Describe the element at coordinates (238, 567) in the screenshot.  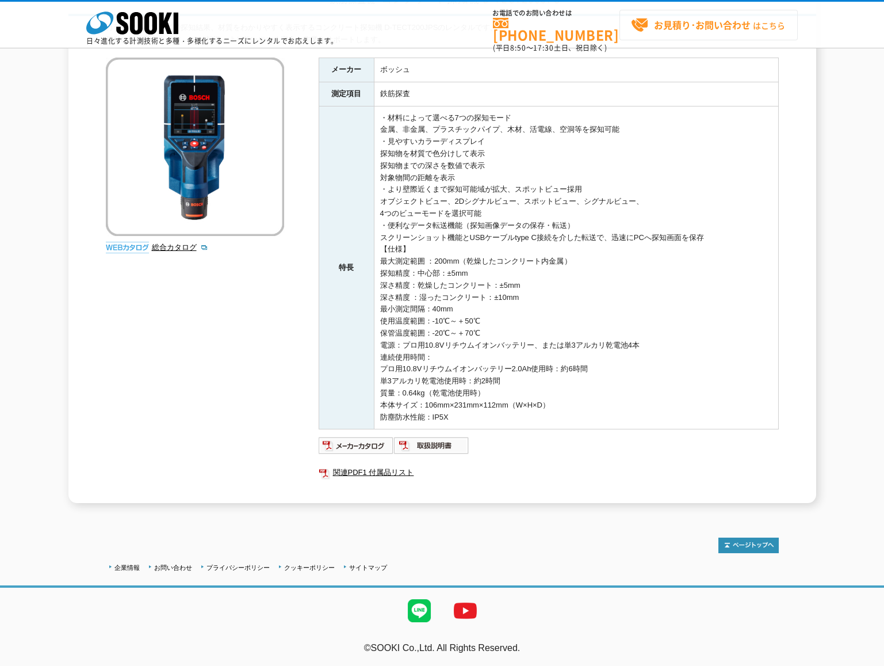
I see `a: プライバシーポリシー` at that location.